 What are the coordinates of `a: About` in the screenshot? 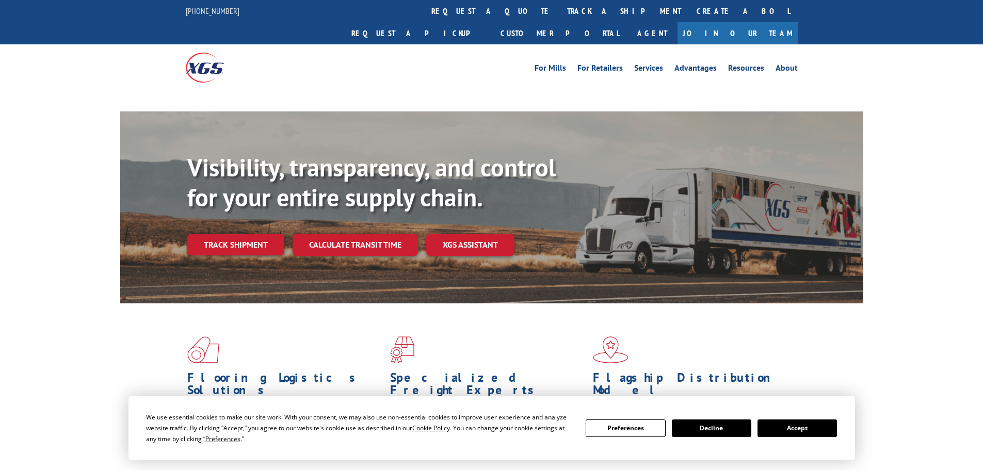 It's located at (787, 70).